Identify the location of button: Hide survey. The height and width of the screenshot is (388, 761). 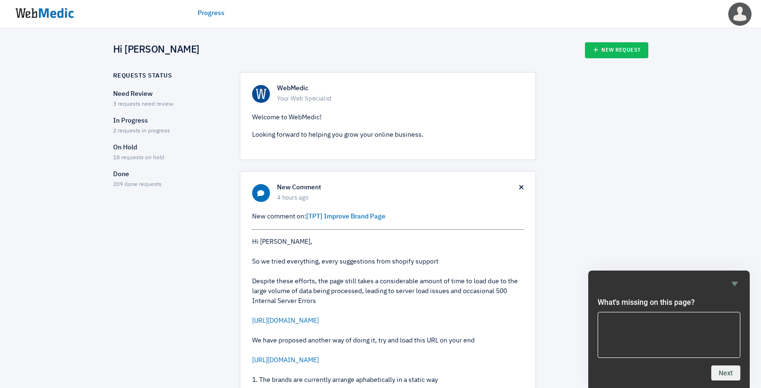
(734, 283).